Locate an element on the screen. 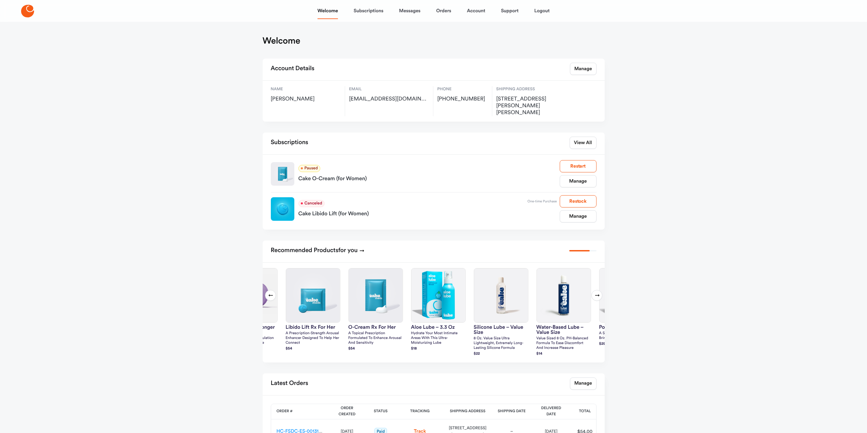 This screenshot has height=433, width=867. th: Tracking is located at coordinates (420, 411).